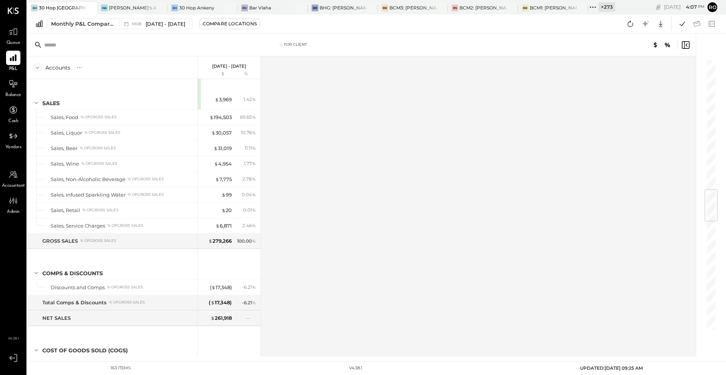 The height and width of the screenshot is (375, 726). What do you see at coordinates (229, 23) in the screenshot?
I see `div: Compare Locations` at bounding box center [229, 23].